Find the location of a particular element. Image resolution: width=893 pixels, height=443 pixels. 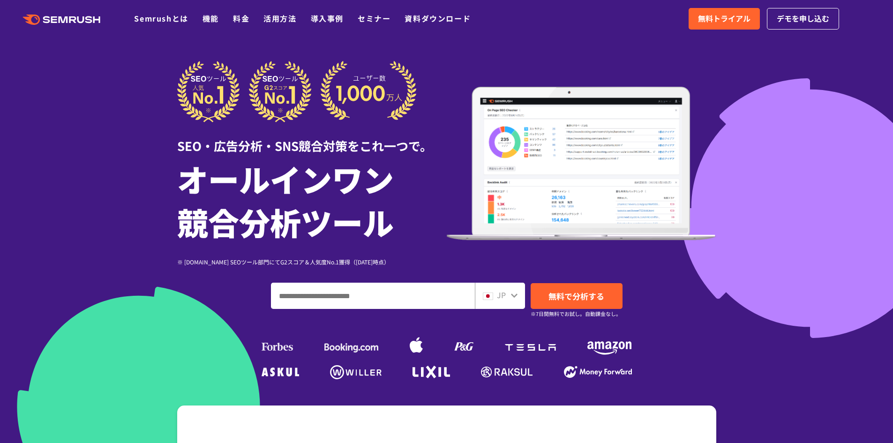

div: SEO・広告分析・SNS競合対策をこれ一つで。 is located at coordinates (312, 138).